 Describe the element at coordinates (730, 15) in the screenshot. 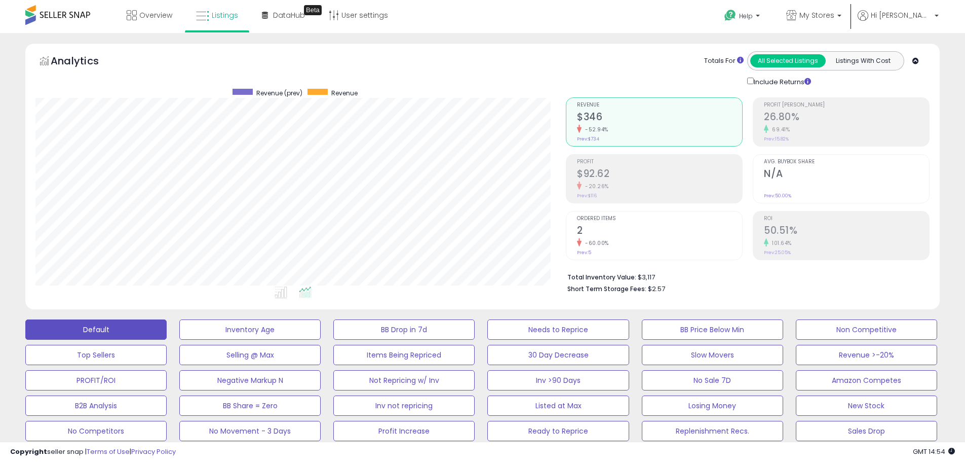

I see `i: Get Help` at that location.